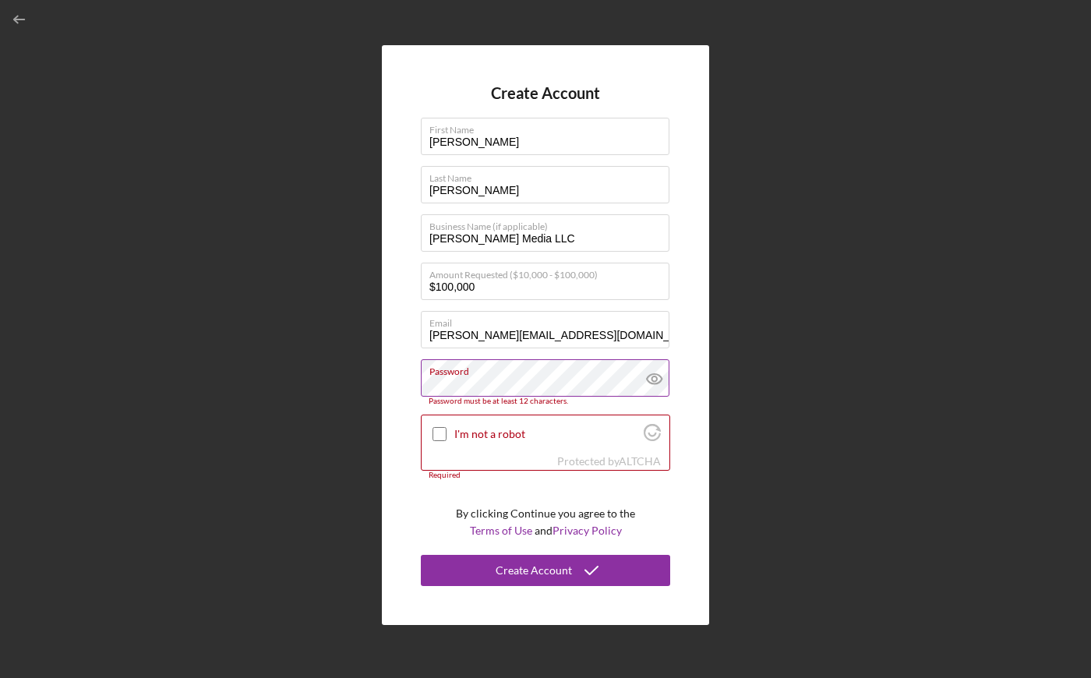  What do you see at coordinates (546, 434) in the screenshot?
I see `label: I'm not a robot` at bounding box center [546, 434].